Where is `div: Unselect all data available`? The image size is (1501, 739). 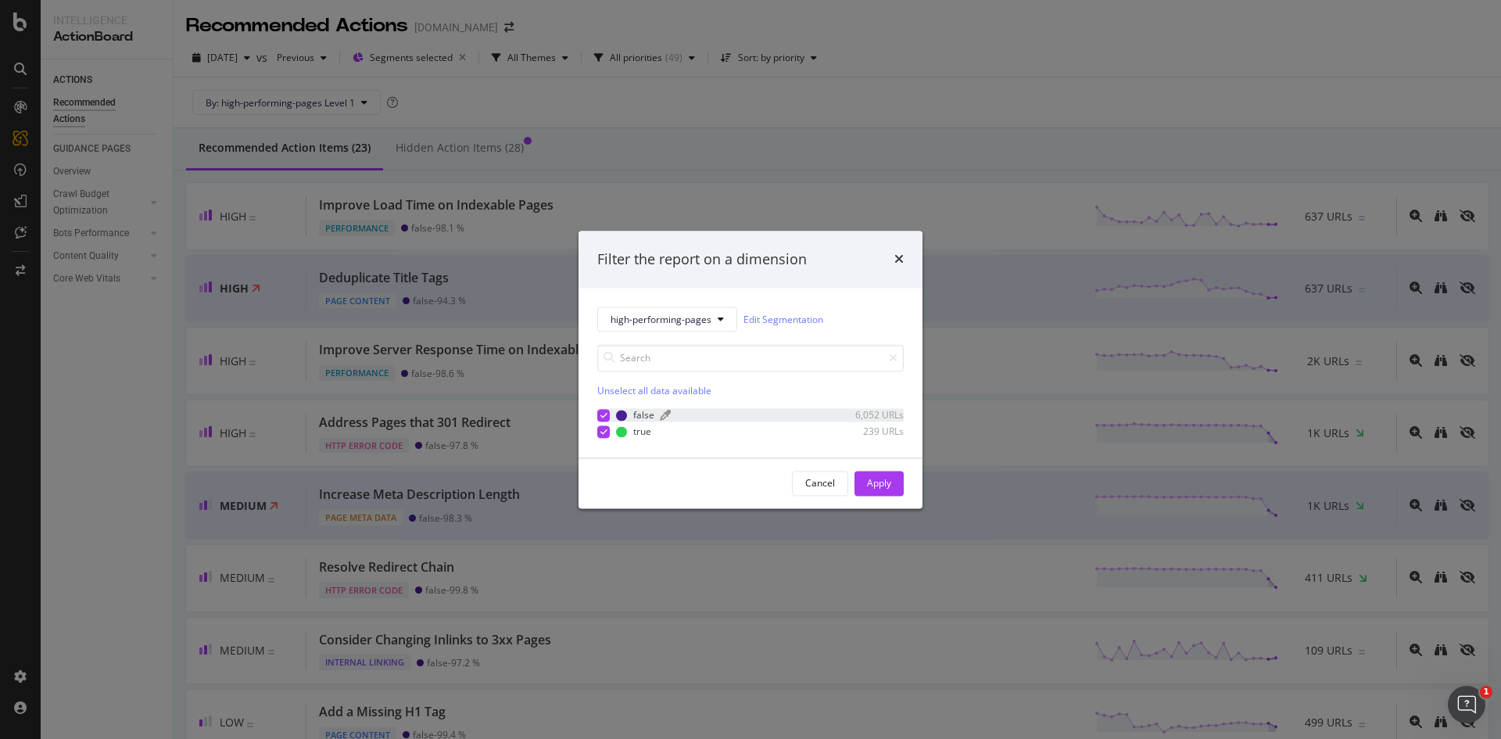
div: Unselect all data available is located at coordinates (751, 391).